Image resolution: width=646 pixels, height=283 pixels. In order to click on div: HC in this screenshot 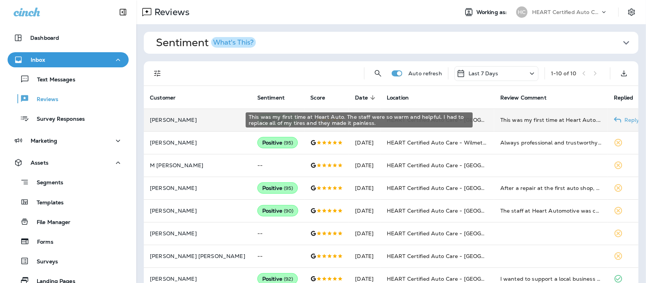, I will do `click(522, 12)`.